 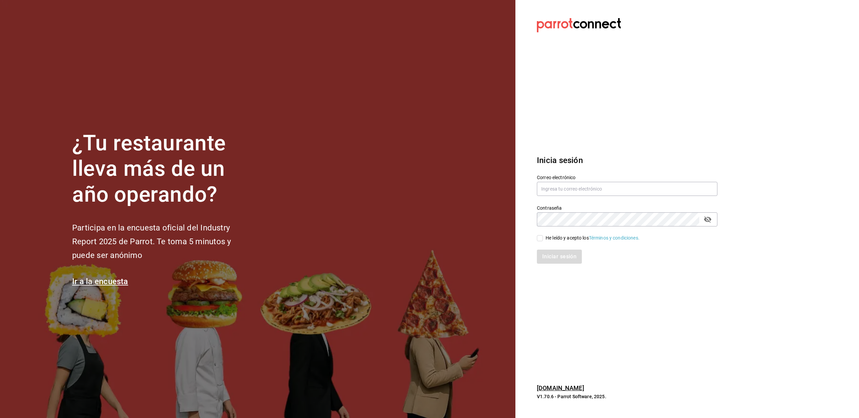 I want to click on h3: Inicia sesión, so click(x=627, y=160).